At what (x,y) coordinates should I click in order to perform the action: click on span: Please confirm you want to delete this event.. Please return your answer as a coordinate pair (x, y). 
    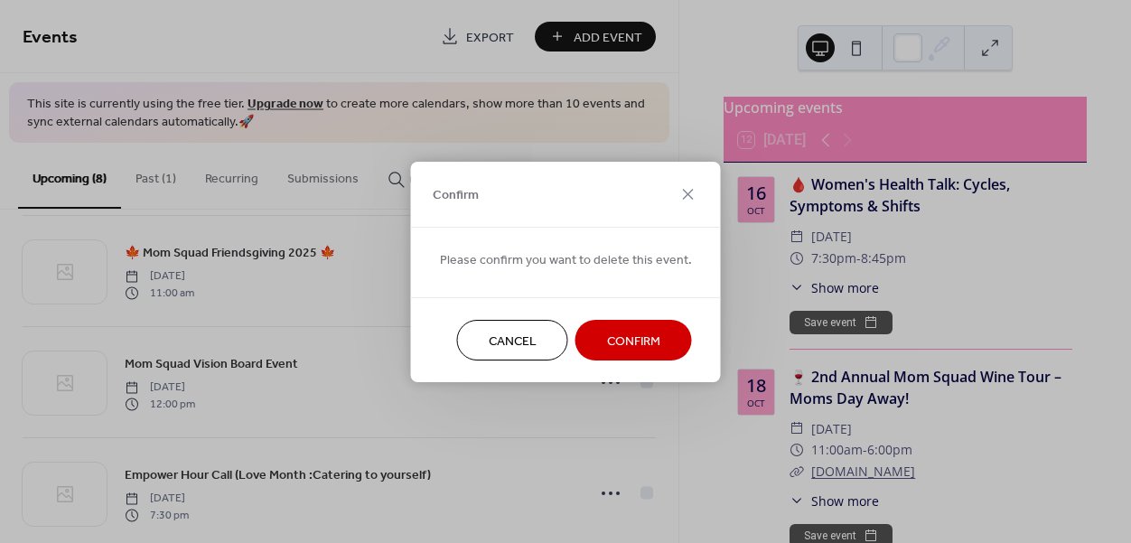
    Looking at the image, I should click on (565, 259).